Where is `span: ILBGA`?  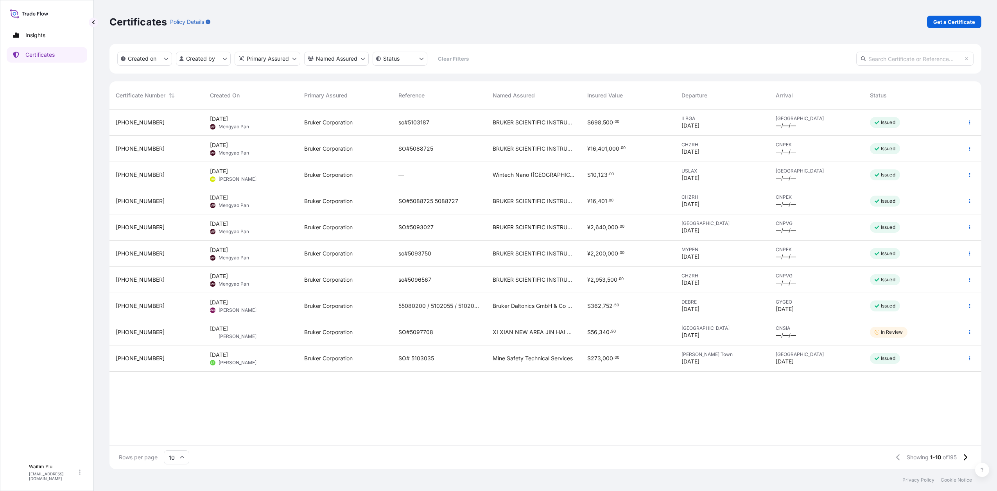 span: ILBGA is located at coordinates (722, 118).